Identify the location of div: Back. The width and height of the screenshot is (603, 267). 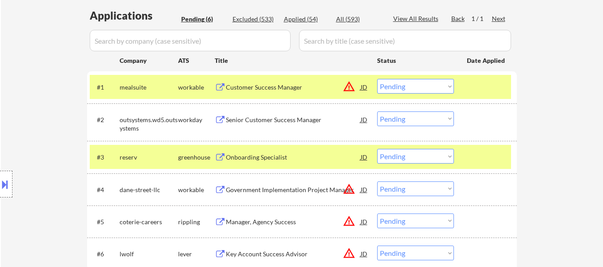
(459, 19).